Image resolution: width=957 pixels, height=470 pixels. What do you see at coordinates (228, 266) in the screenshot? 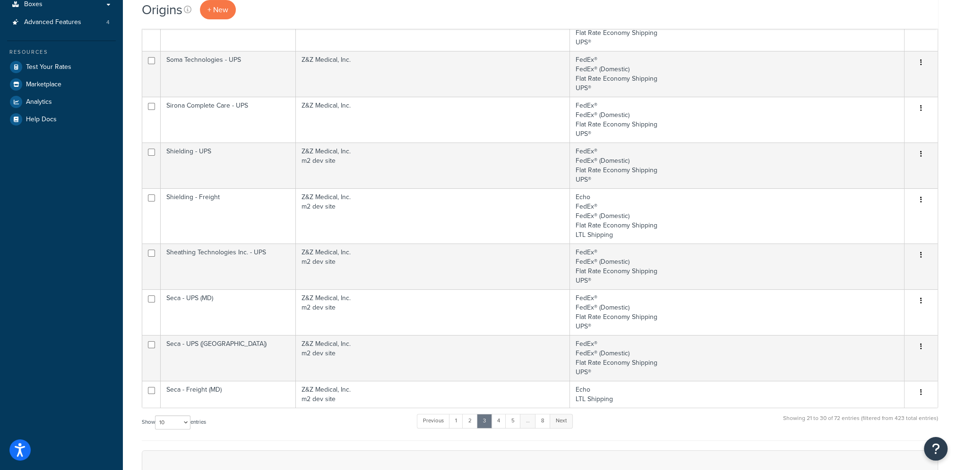
I see `td: Sheathing Technologies Inc. - UPS` at bounding box center [228, 266].